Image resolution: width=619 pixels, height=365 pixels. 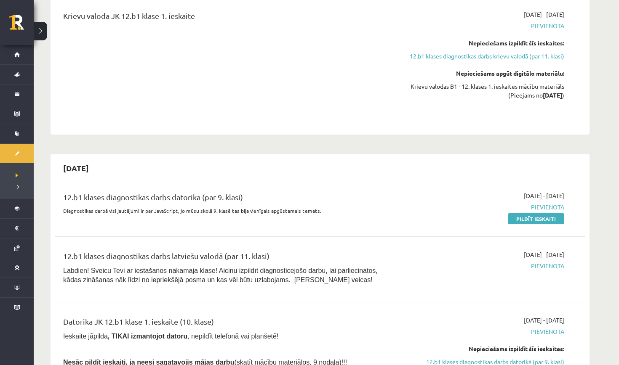 I want to click on a: Rīgas 1. Tālmācības vidusskola, so click(x=21, y=25).